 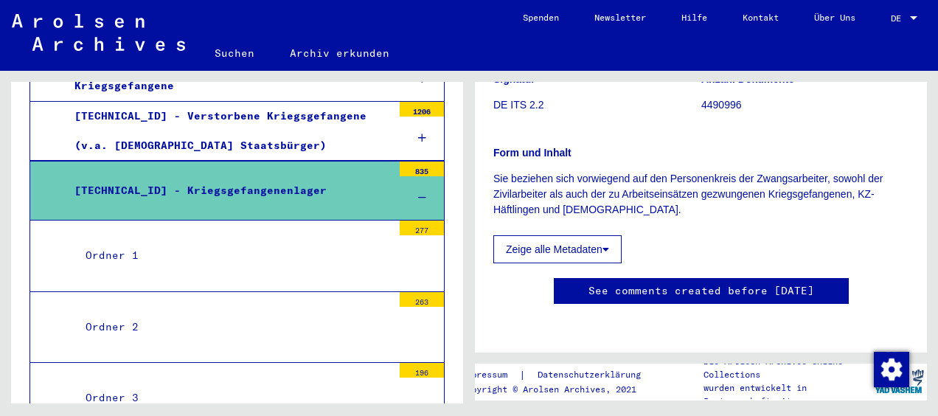 What do you see at coordinates (98, 32) in the screenshot?
I see `img: Arolsen_neg.svg` at bounding box center [98, 32].